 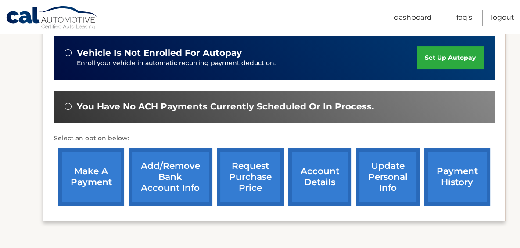 What do you see at coordinates (451, 58) in the screenshot?
I see `a: set up autopay` at bounding box center [451, 58].